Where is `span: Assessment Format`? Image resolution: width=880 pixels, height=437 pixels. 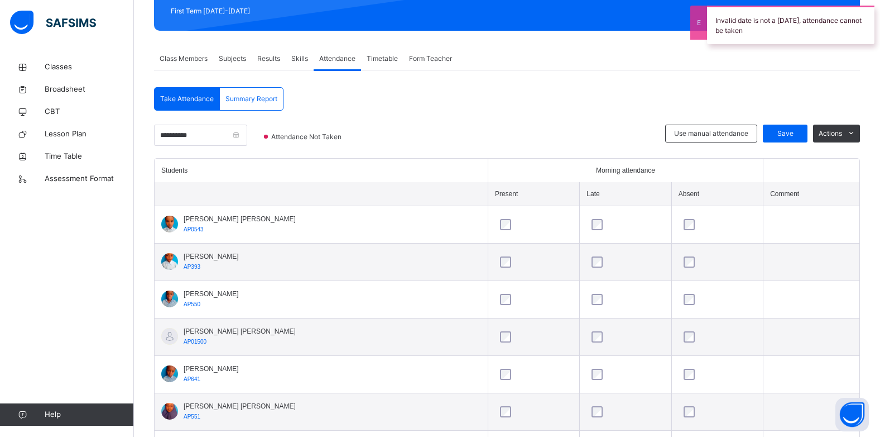
span: Assessment Format is located at coordinates (89, 179).